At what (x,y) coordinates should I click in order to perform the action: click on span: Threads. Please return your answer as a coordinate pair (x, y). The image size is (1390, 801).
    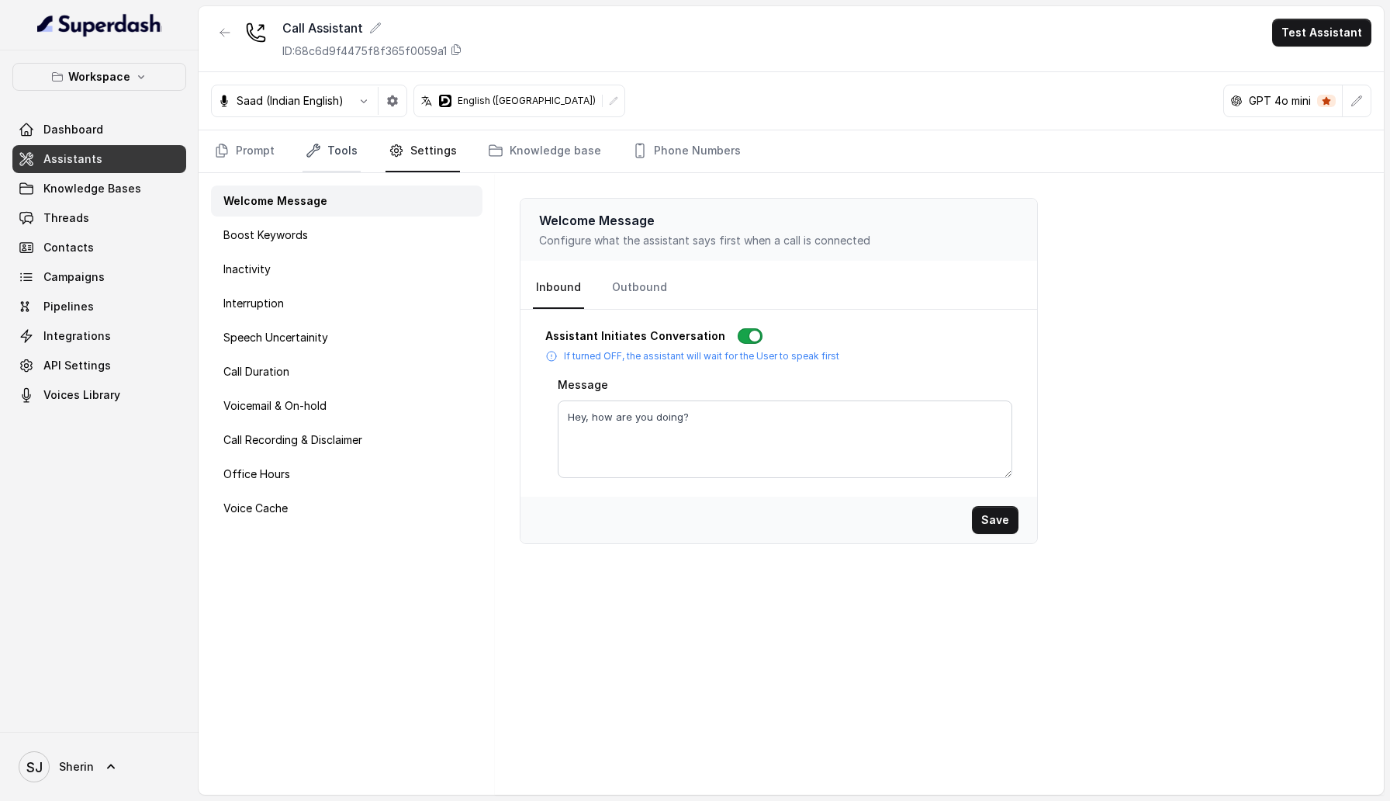
    Looking at the image, I should click on (66, 218).